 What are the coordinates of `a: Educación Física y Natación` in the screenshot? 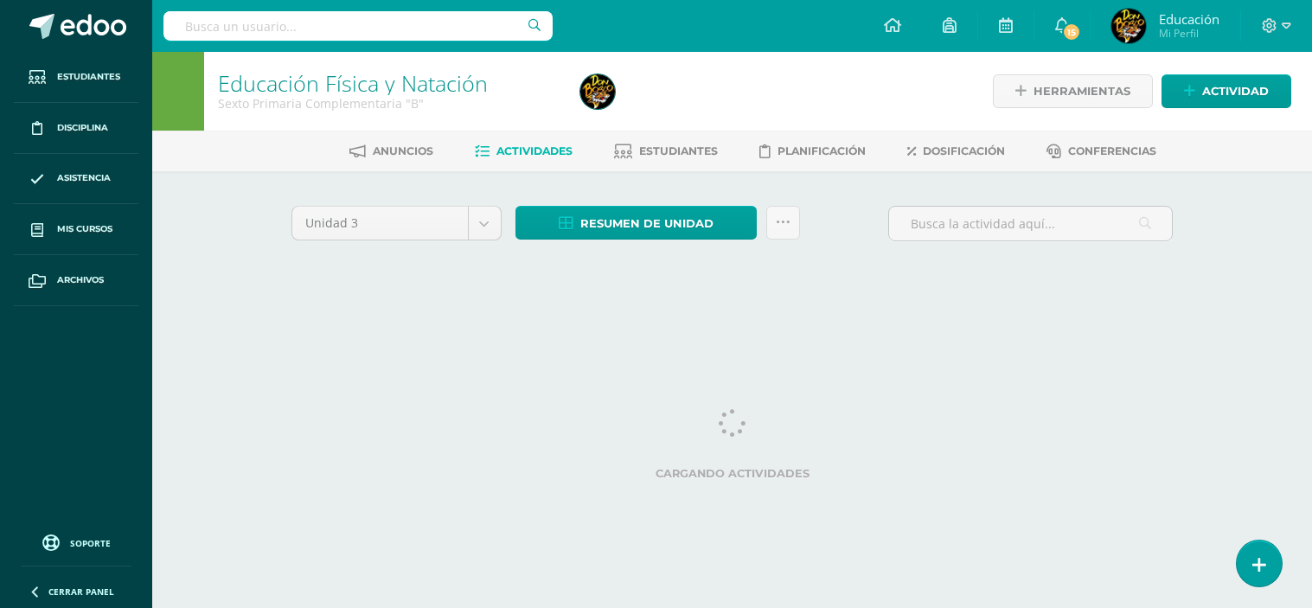 It's located at (353, 83).